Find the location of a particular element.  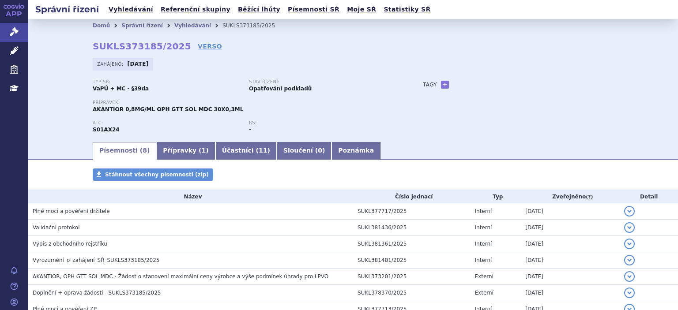

a: Statistiky SŘ is located at coordinates (407, 9).